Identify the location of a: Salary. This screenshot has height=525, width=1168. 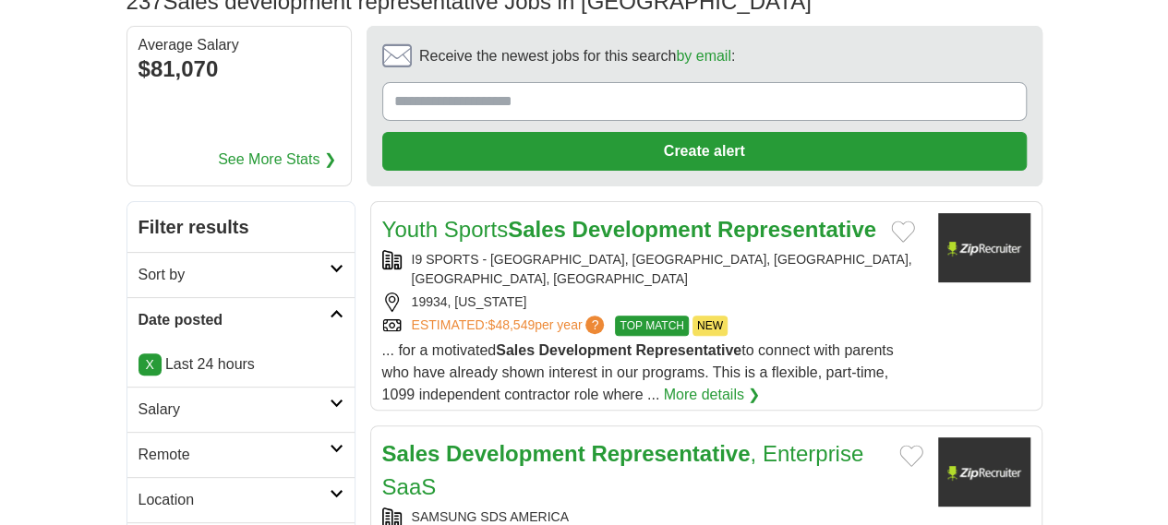
(241, 409).